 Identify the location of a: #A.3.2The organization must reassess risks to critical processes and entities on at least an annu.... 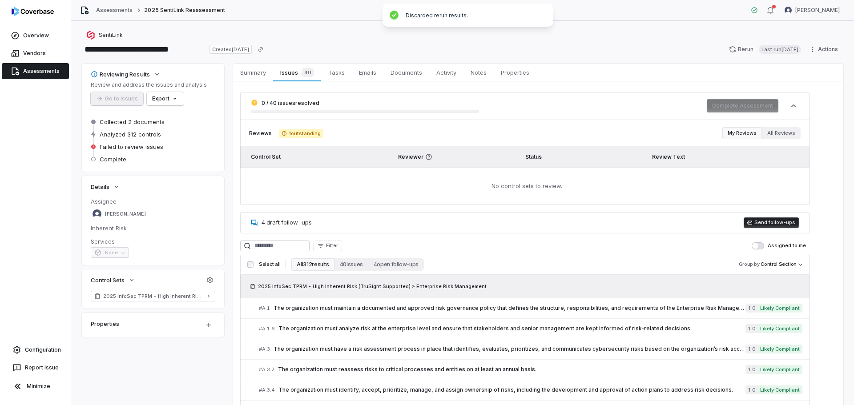
(531, 370).